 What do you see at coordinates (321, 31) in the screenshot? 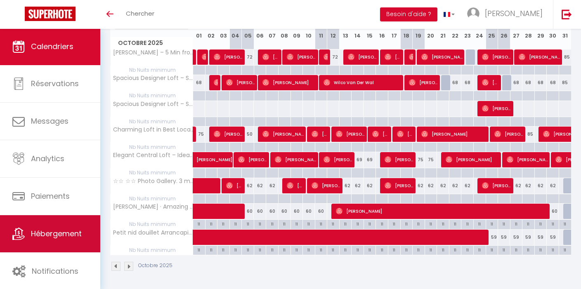
I see `th: 11` at bounding box center [321, 31].